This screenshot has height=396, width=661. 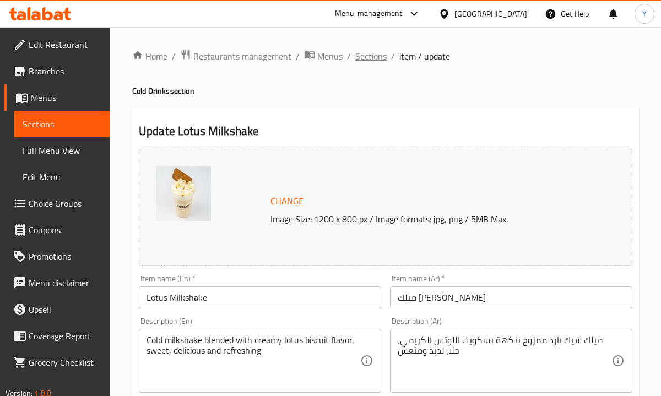 I want to click on span: Restaurants management, so click(x=242, y=56).